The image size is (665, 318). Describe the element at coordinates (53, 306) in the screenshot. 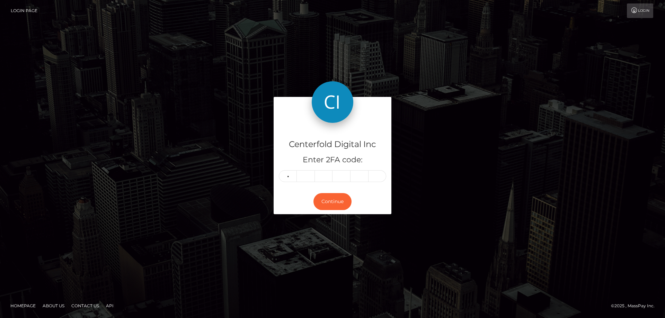

I see `a: About Us` at that location.